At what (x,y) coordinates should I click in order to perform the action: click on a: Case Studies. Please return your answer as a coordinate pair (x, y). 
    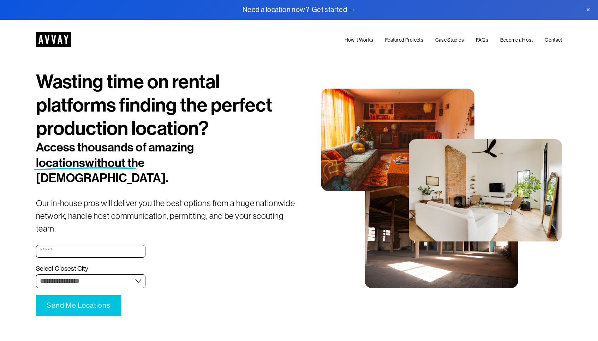
    Looking at the image, I should click on (449, 40).